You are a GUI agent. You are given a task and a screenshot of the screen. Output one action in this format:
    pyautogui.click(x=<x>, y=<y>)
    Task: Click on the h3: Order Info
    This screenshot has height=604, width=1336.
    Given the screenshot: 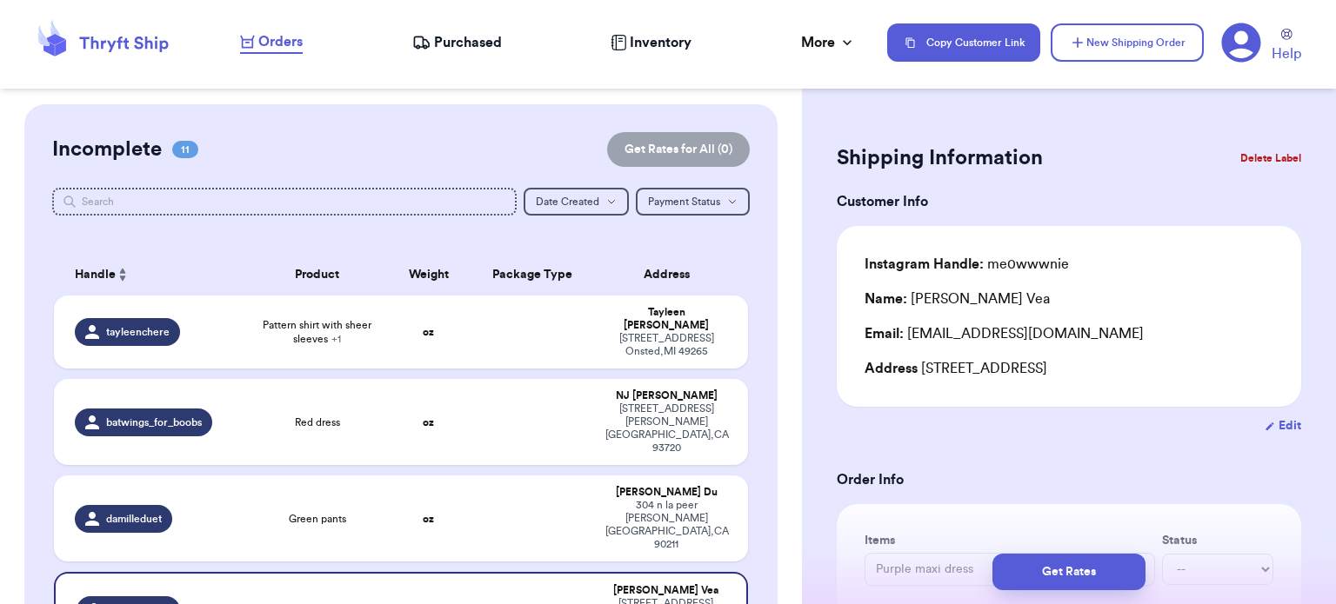 What is the action you would take?
    pyautogui.click(x=1069, y=480)
    